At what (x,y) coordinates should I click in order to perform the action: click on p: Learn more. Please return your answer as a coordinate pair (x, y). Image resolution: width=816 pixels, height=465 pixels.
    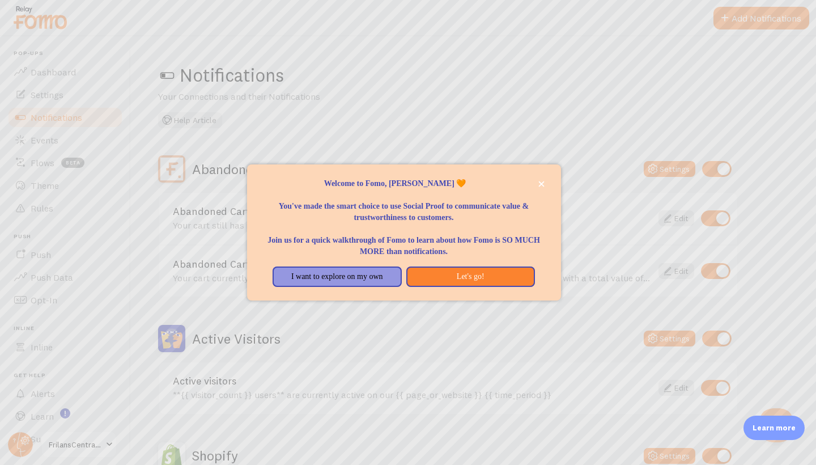
    Looking at the image, I should click on (774, 427).